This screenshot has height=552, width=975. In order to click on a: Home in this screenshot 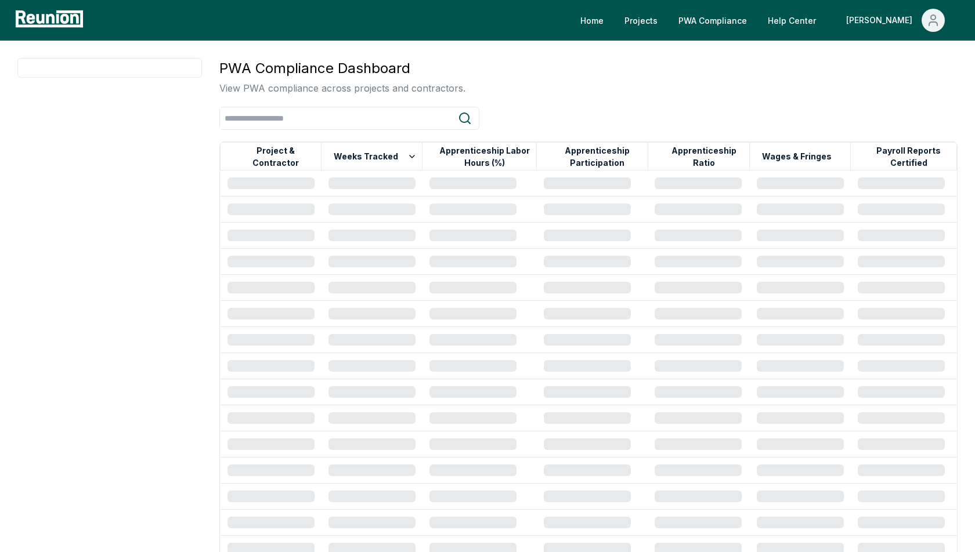, I will do `click(592, 20)`.